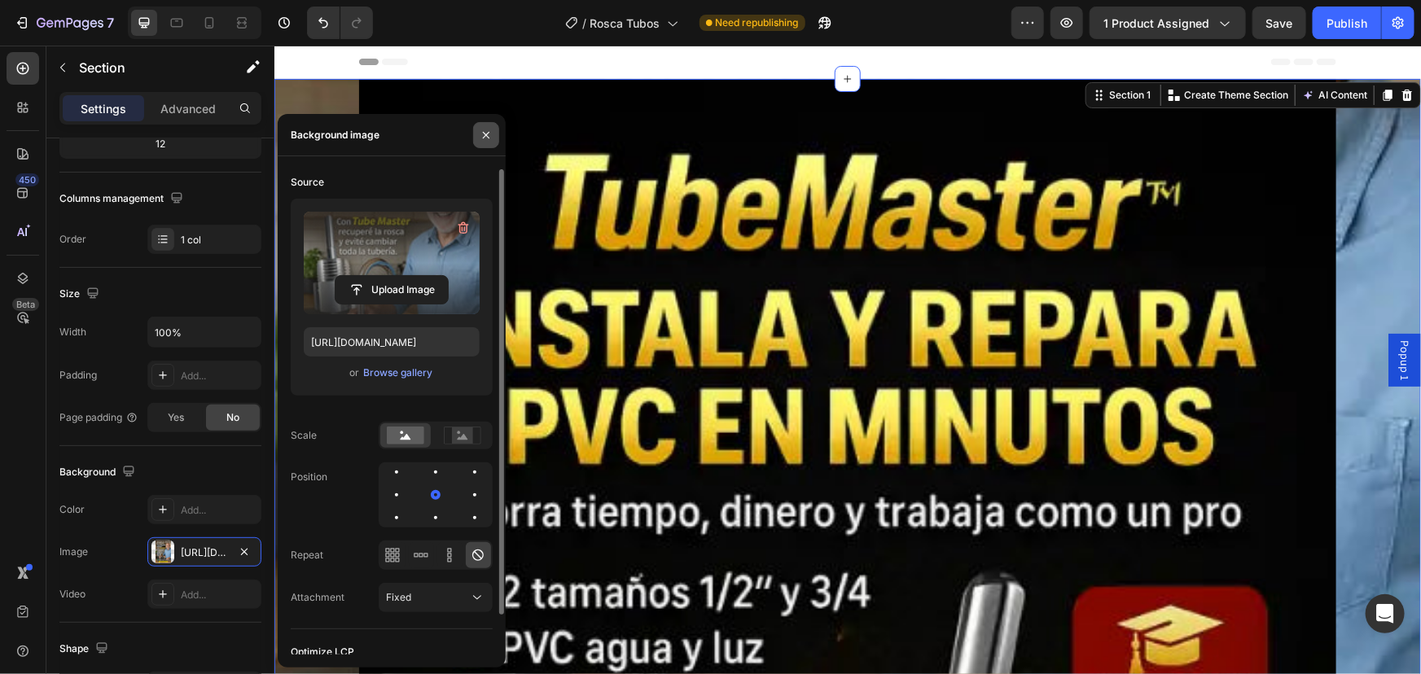 This screenshot has width=1421, height=674. Describe the element at coordinates (72, 594) in the screenshot. I see `div: Video` at that location.